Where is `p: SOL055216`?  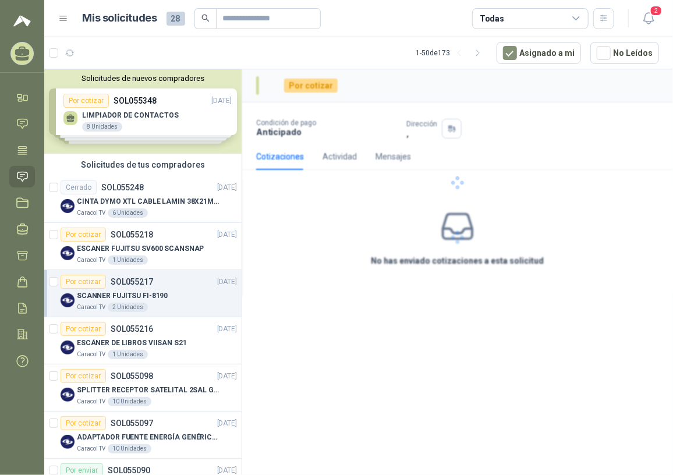 p: SOL055216 is located at coordinates (132, 329).